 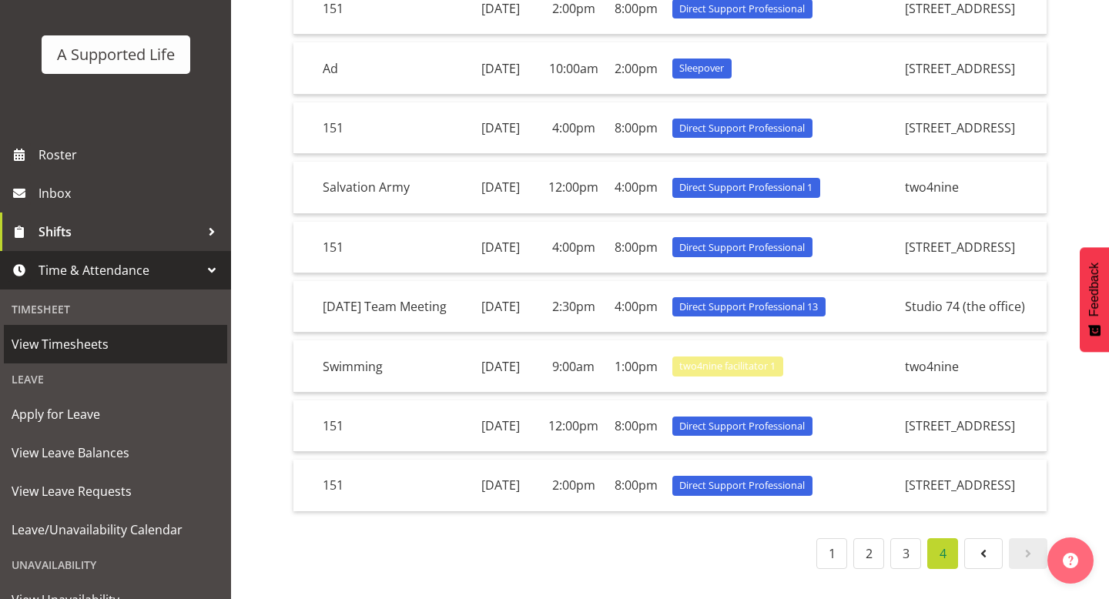 What do you see at coordinates (115, 491) in the screenshot?
I see `span: View Leave Requests` at bounding box center [115, 491].